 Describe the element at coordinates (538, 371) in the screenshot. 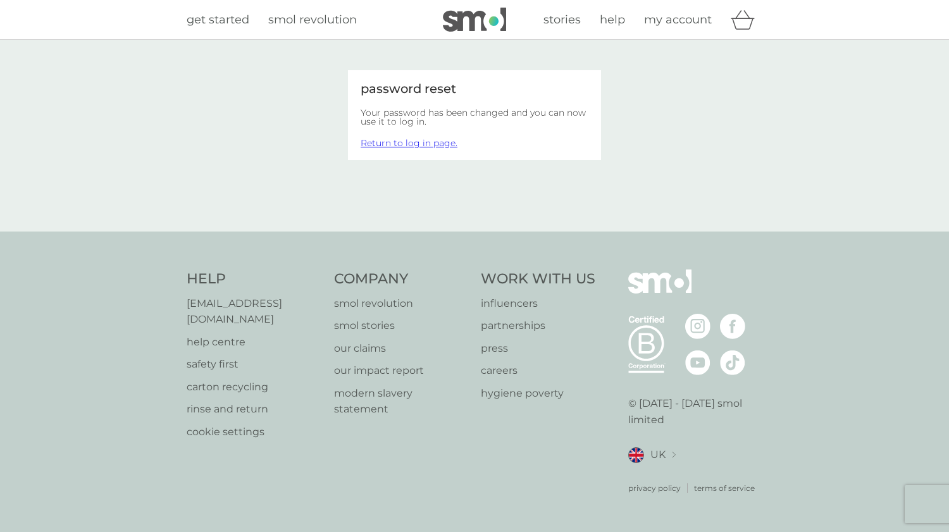

I see `p: careers` at that location.